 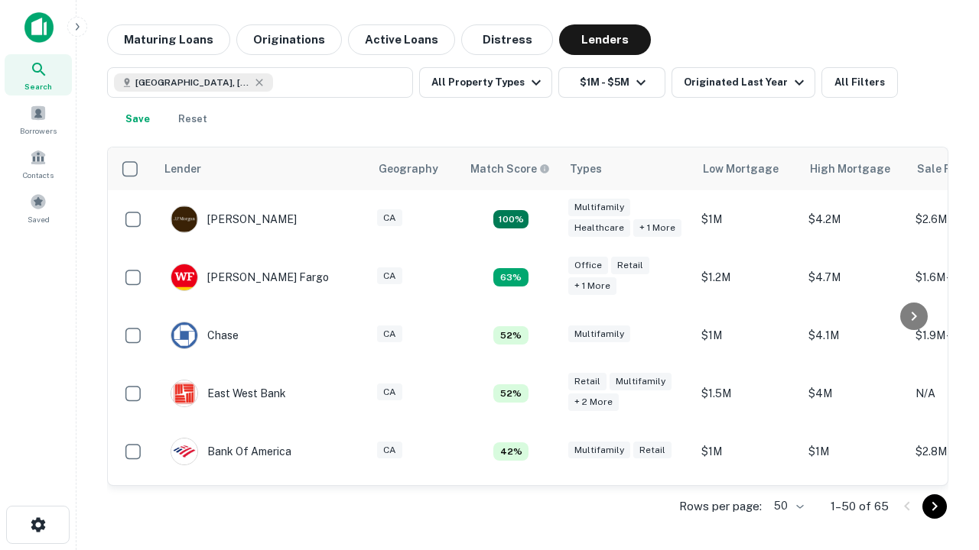 What do you see at coordinates (38, 208) in the screenshot?
I see `a: Saved` at bounding box center [38, 208].